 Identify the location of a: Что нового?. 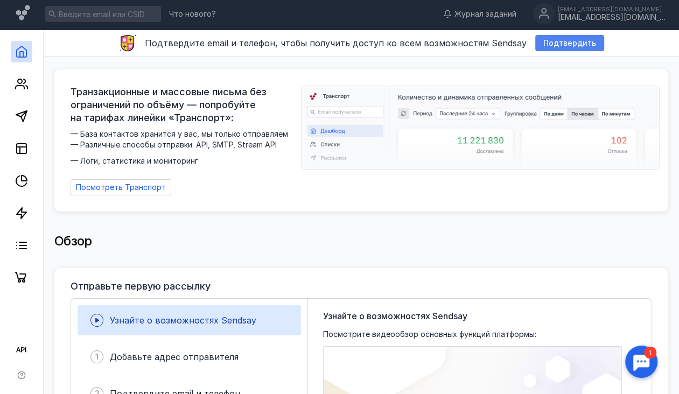
(192, 14).